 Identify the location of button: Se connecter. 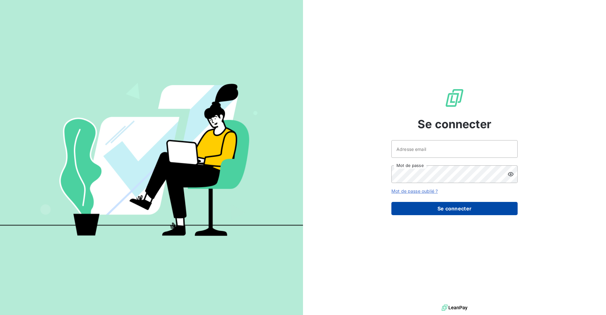
(454, 209).